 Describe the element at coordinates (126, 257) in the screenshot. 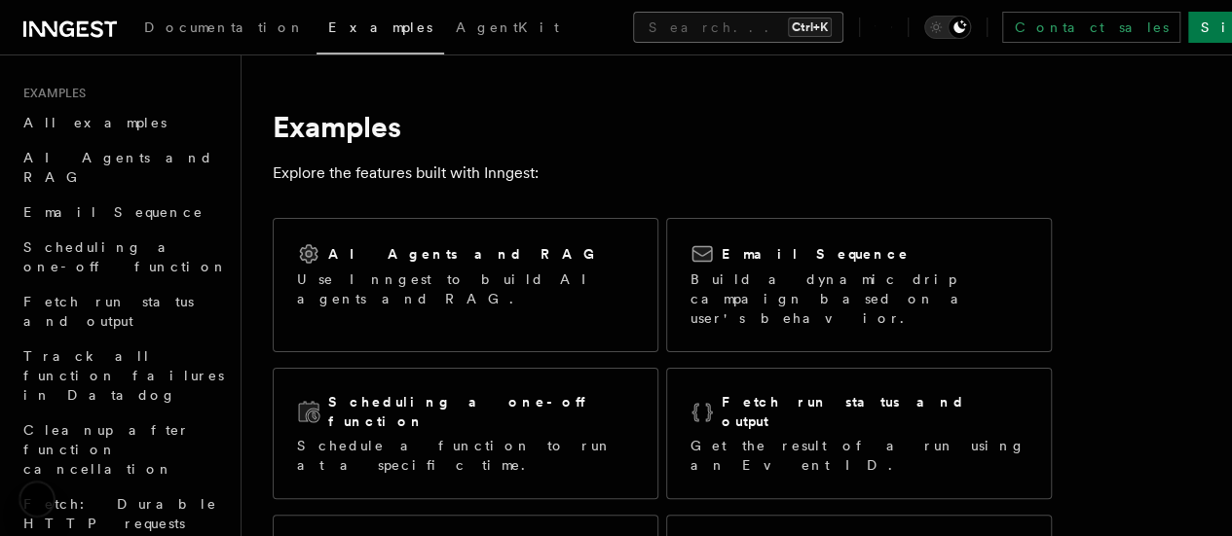

I see `span: Scheduling a one-off function` at that location.